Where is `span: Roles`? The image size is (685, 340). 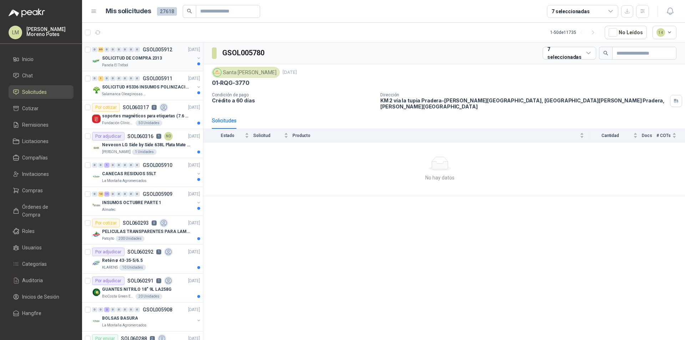
span: Roles is located at coordinates (28, 231).